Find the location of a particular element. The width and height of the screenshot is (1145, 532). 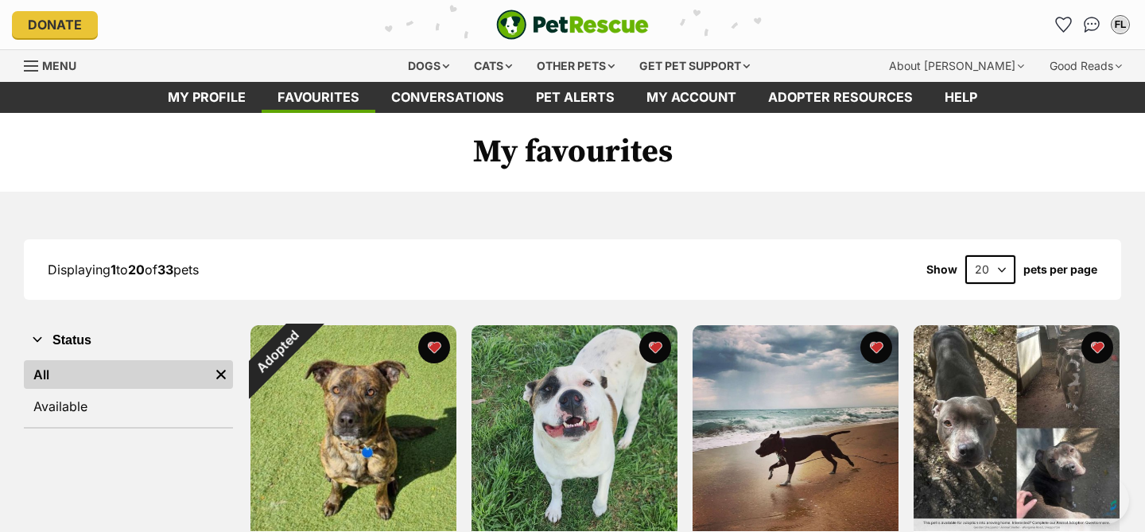

label: pets per page is located at coordinates (1060, 269).